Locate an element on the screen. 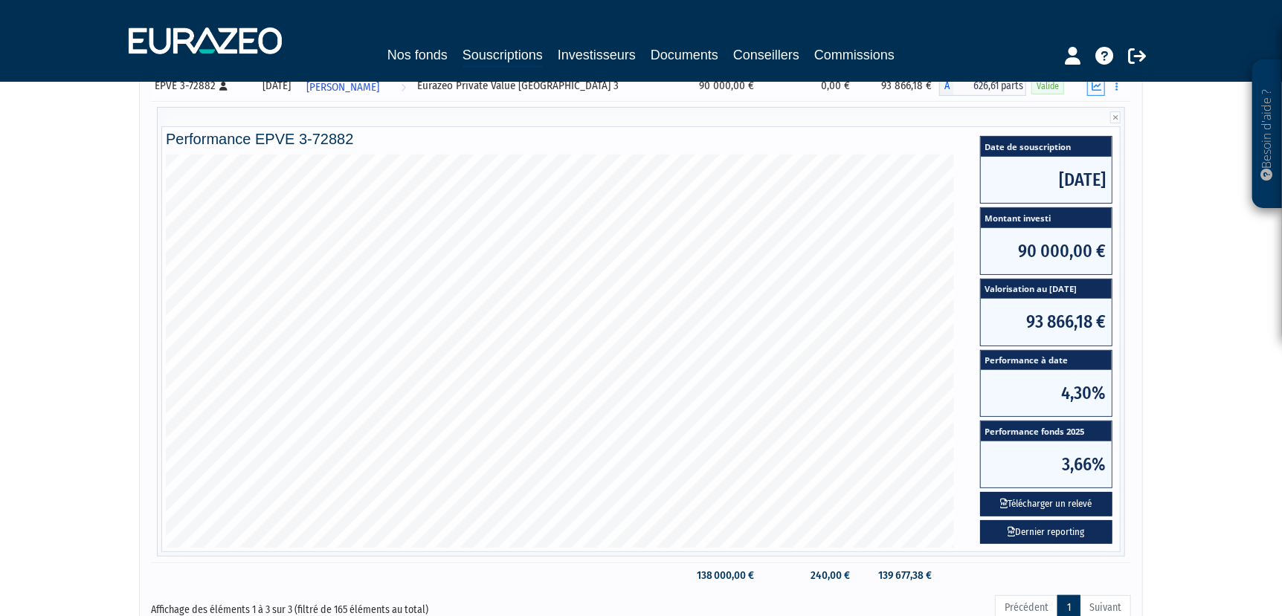 The width and height of the screenshot is (1282, 616). span: 3,66% is located at coordinates (1046, 465).